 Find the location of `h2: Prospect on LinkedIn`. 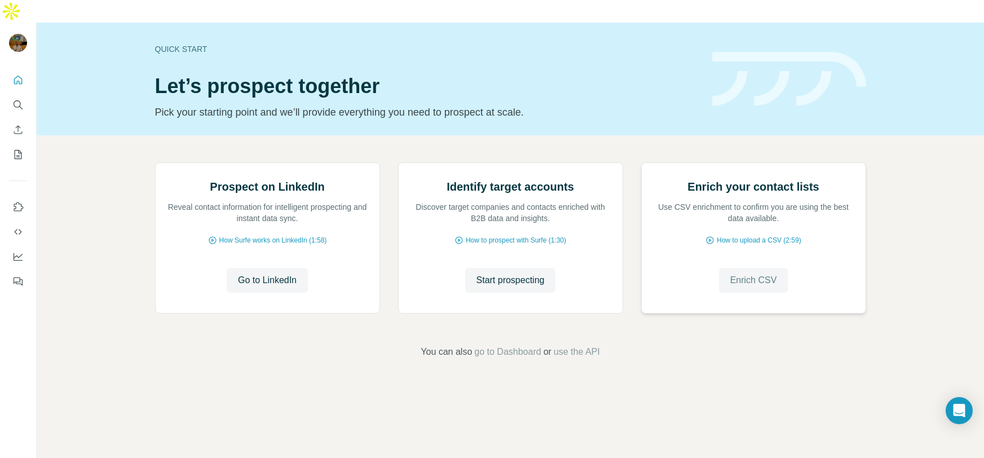

h2: Prospect on LinkedIn is located at coordinates (267, 187).